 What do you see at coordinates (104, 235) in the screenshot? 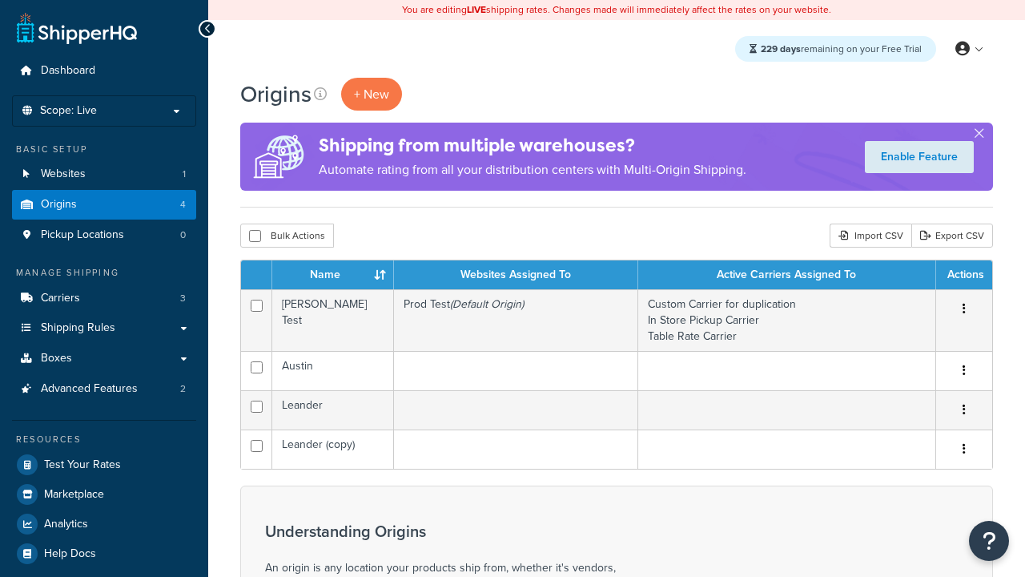
I see `a: Pickup Locations 0` at bounding box center [104, 235].